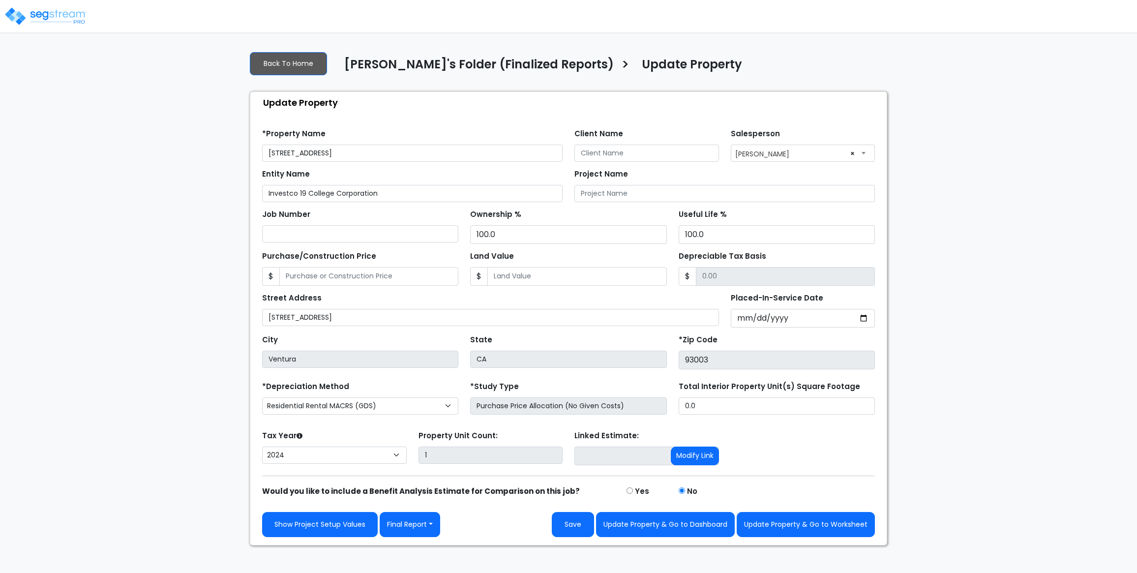 The image size is (1137, 573). What do you see at coordinates (688, 68) in the screenshot?
I see `a: Update Property` at bounding box center [688, 68].